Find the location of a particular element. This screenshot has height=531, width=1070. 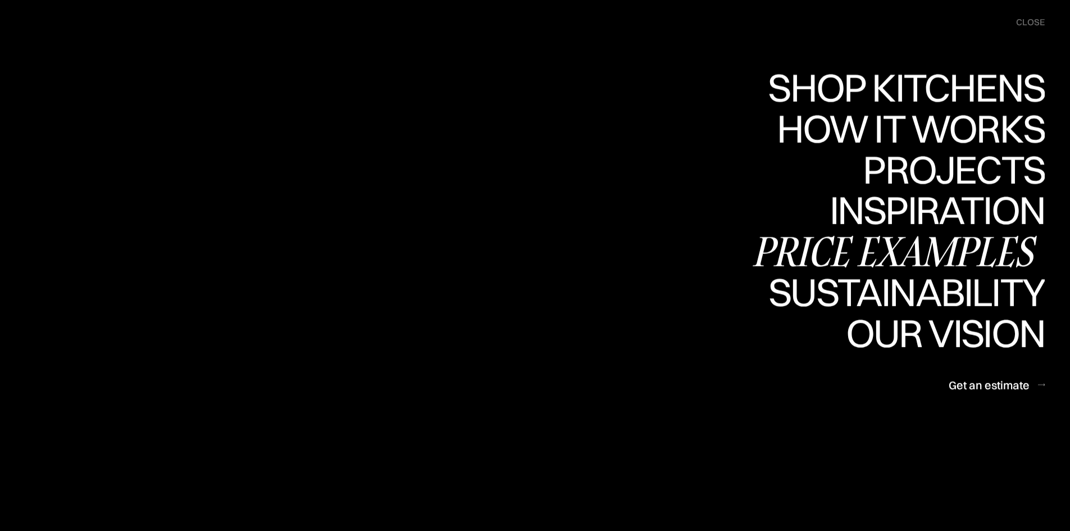

a: How it worksHow it works is located at coordinates (909, 129).